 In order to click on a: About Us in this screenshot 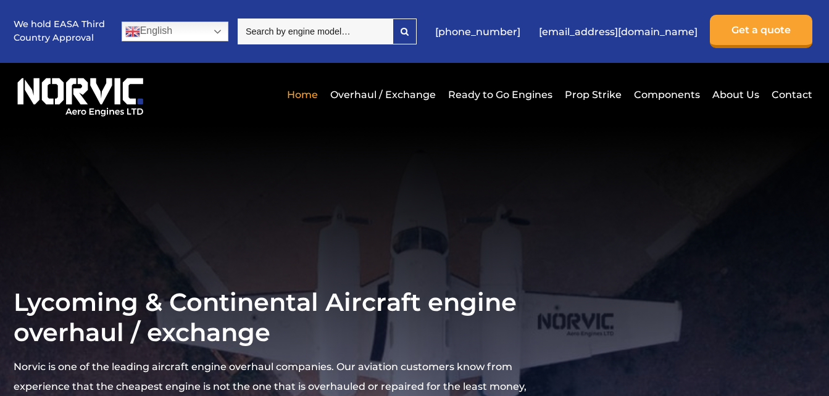, I will do `click(736, 94)`.